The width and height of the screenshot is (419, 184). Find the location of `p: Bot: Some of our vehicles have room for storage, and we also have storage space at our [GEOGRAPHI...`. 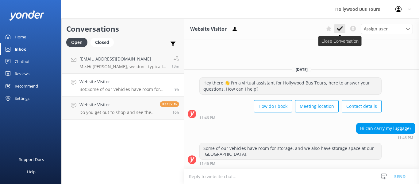

p: Bot: Some of our vehicles have room for storage, and we also have storage space at our [GEOGRAPHI... is located at coordinates (125, 89).